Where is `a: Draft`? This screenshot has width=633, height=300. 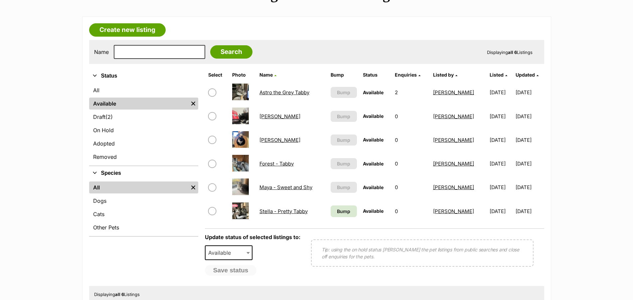
a: Draft is located at coordinates (144, 117).